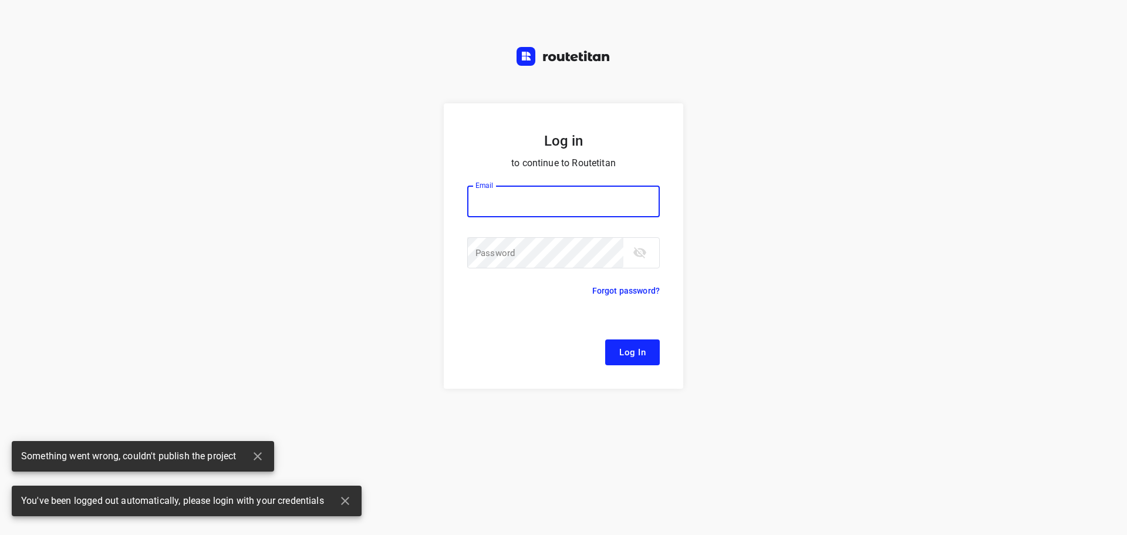 This screenshot has width=1127, height=535. What do you see at coordinates (129, 456) in the screenshot?
I see `span: Something went wrong, couldn't publish the project` at bounding box center [129, 456].